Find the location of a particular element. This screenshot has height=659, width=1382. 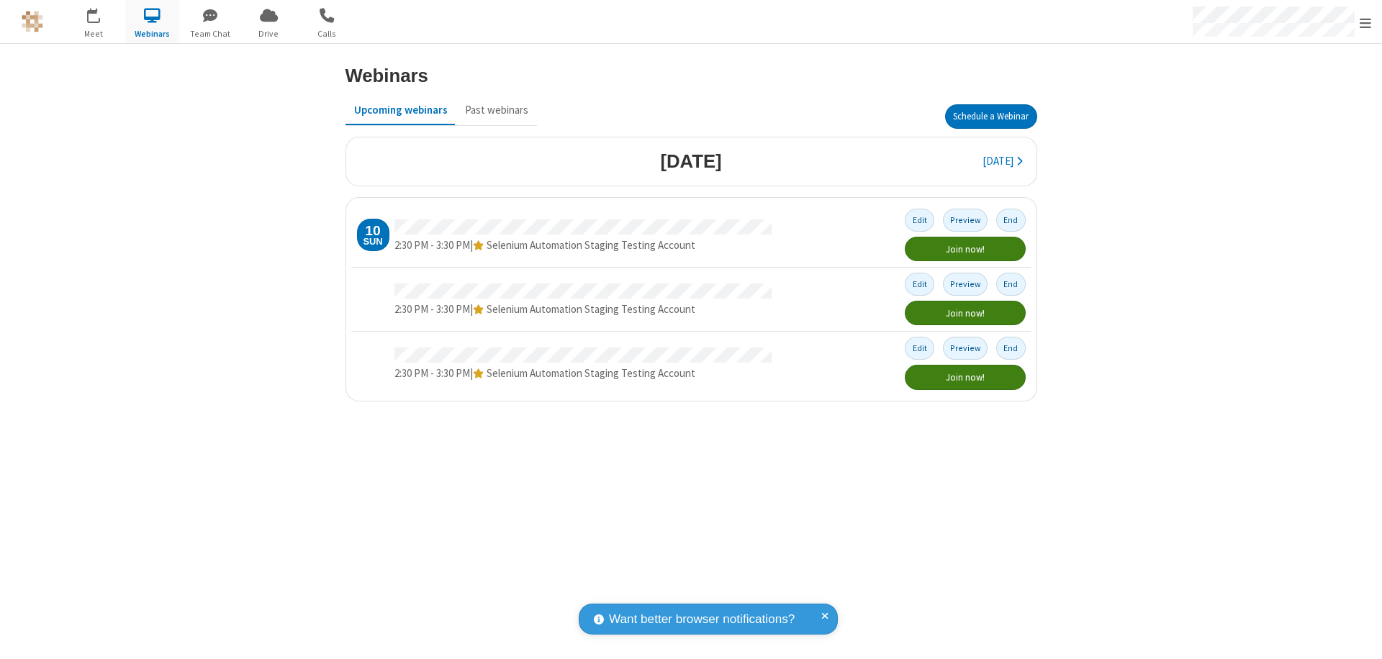

span: Want better browser notifications? is located at coordinates (702, 620).